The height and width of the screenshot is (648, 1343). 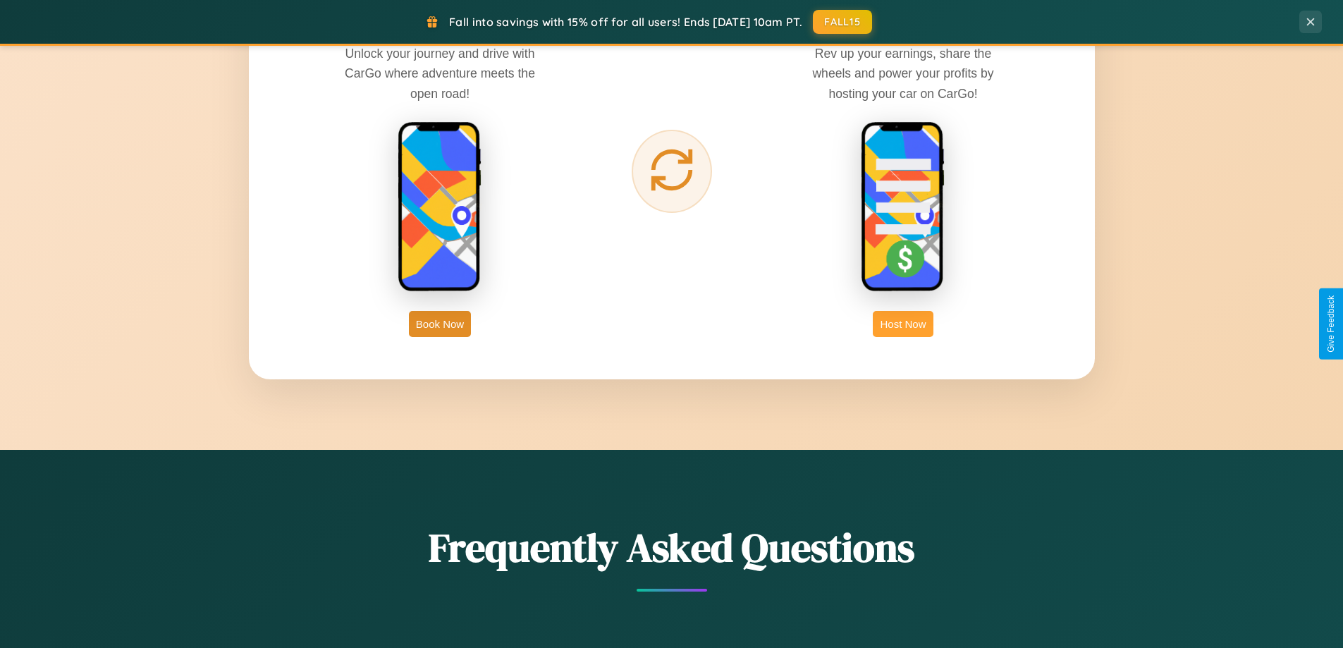 I want to click on button: FALL15, so click(x=843, y=22).